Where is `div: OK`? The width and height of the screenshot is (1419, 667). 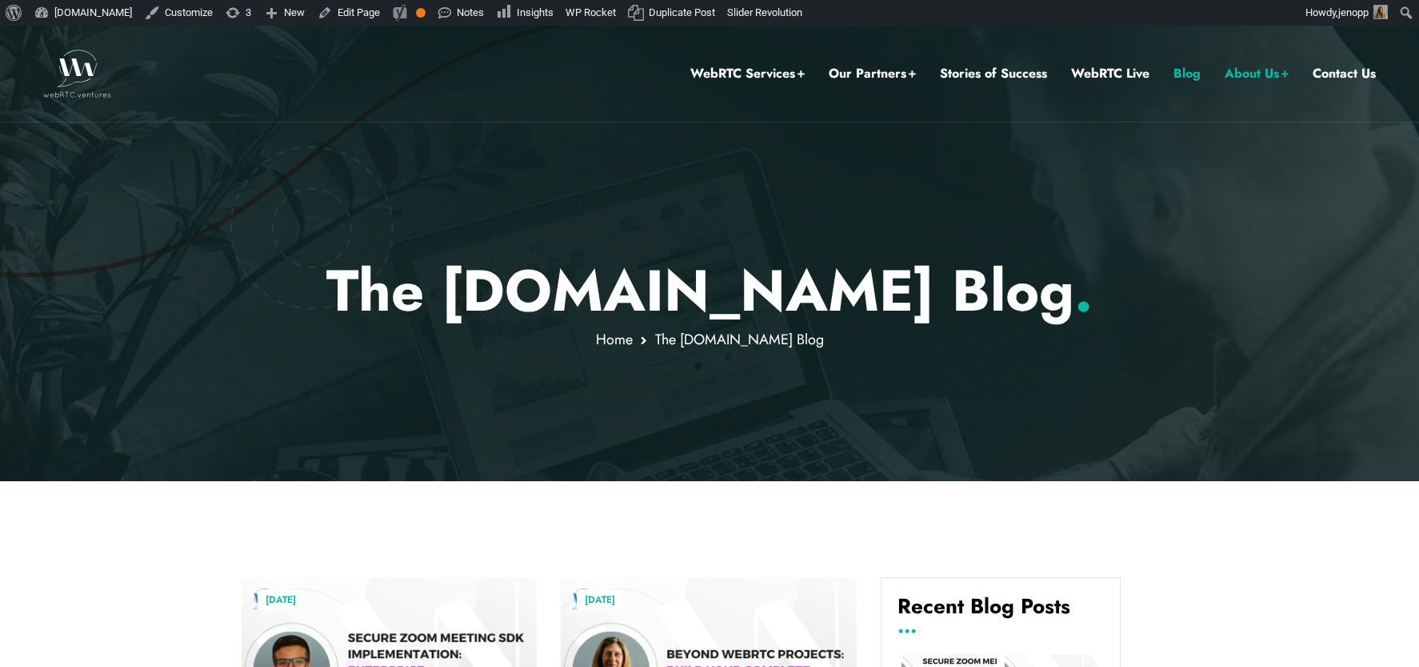
div: OK is located at coordinates (421, 13).